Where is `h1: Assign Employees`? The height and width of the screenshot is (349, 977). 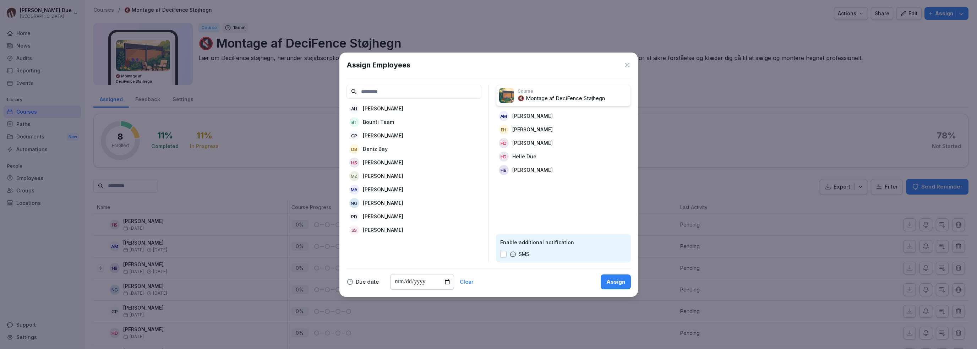 h1: Assign Employees is located at coordinates (378, 65).